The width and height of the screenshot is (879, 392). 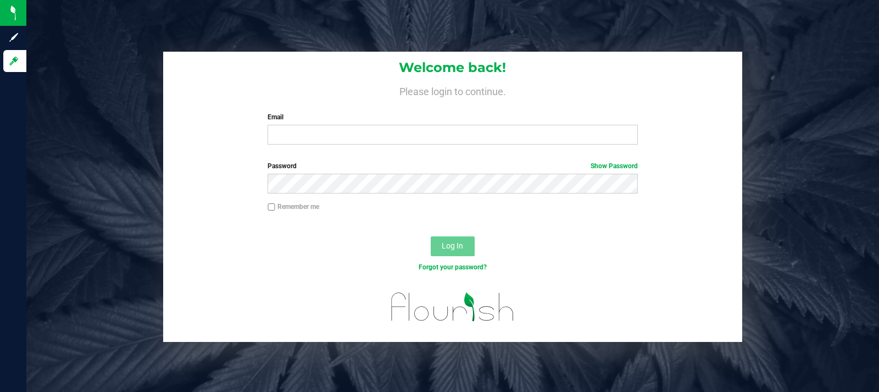 What do you see at coordinates (452, 246) in the screenshot?
I see `span: Log In` at bounding box center [452, 246].